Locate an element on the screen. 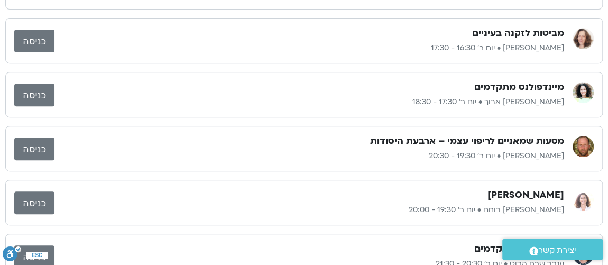 The image size is (608, 265). h3: מביטות לזקנה בעיניים is located at coordinates (518, 33).